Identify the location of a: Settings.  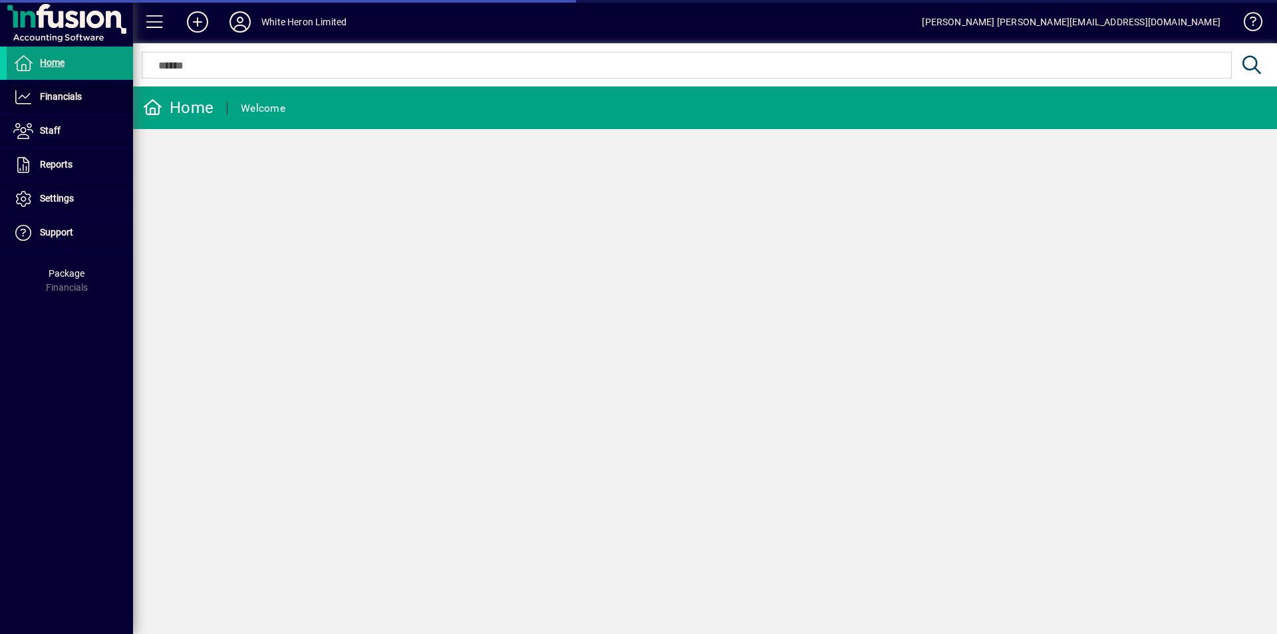
(70, 199).